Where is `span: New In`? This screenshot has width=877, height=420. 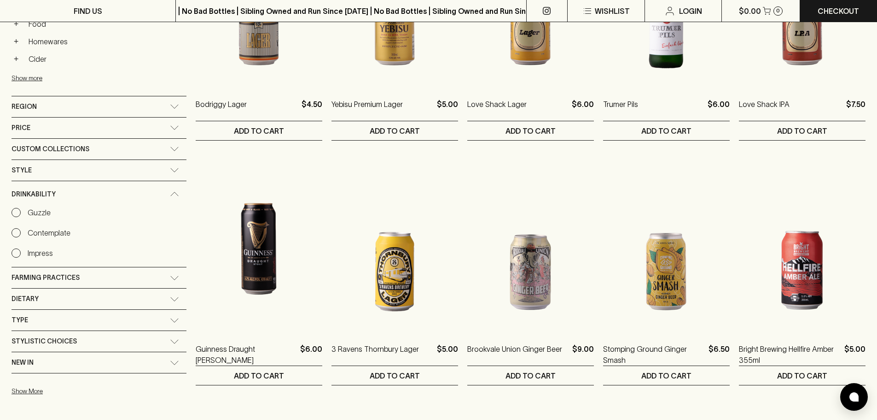 span: New In is located at coordinates (23, 362).